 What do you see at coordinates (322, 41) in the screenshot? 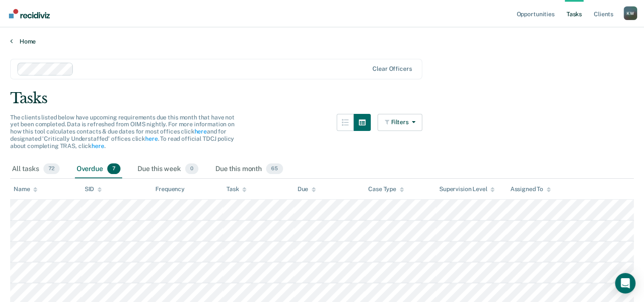
I see `a: Home` at bounding box center [322, 41].